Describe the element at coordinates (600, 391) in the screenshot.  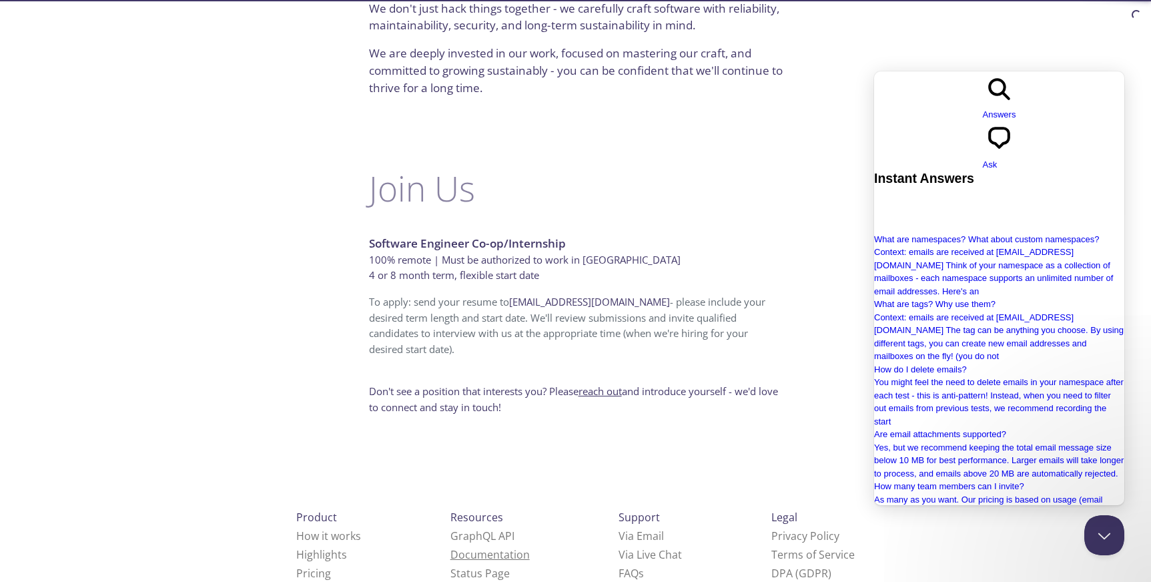
I see `a: reach out` at that location.